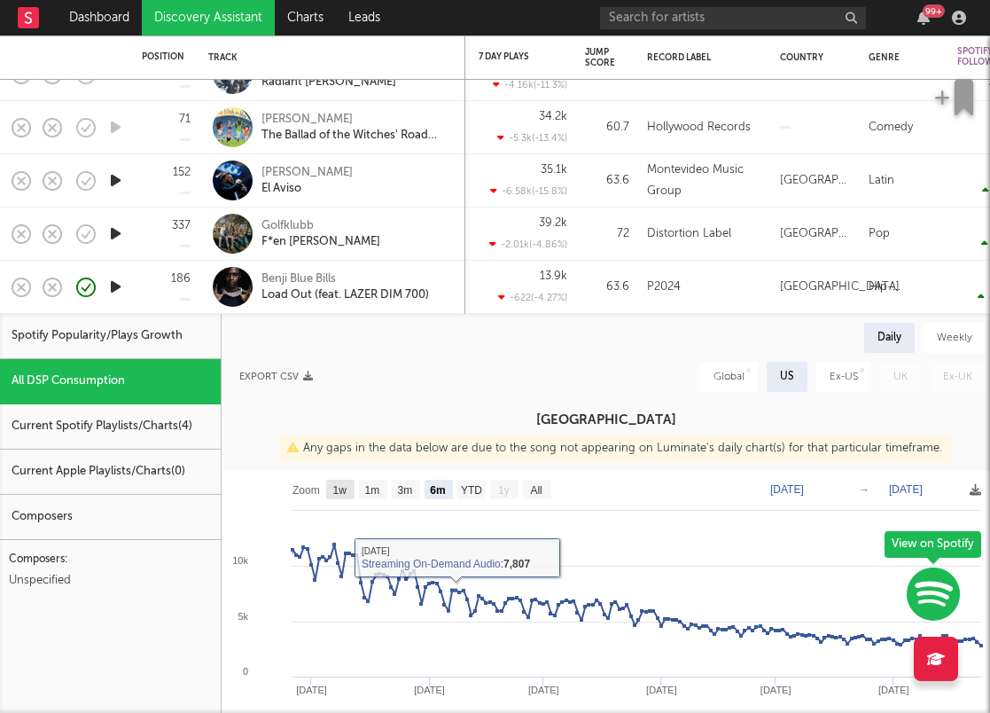  I want to click on div: El Aviso, so click(307, 189).